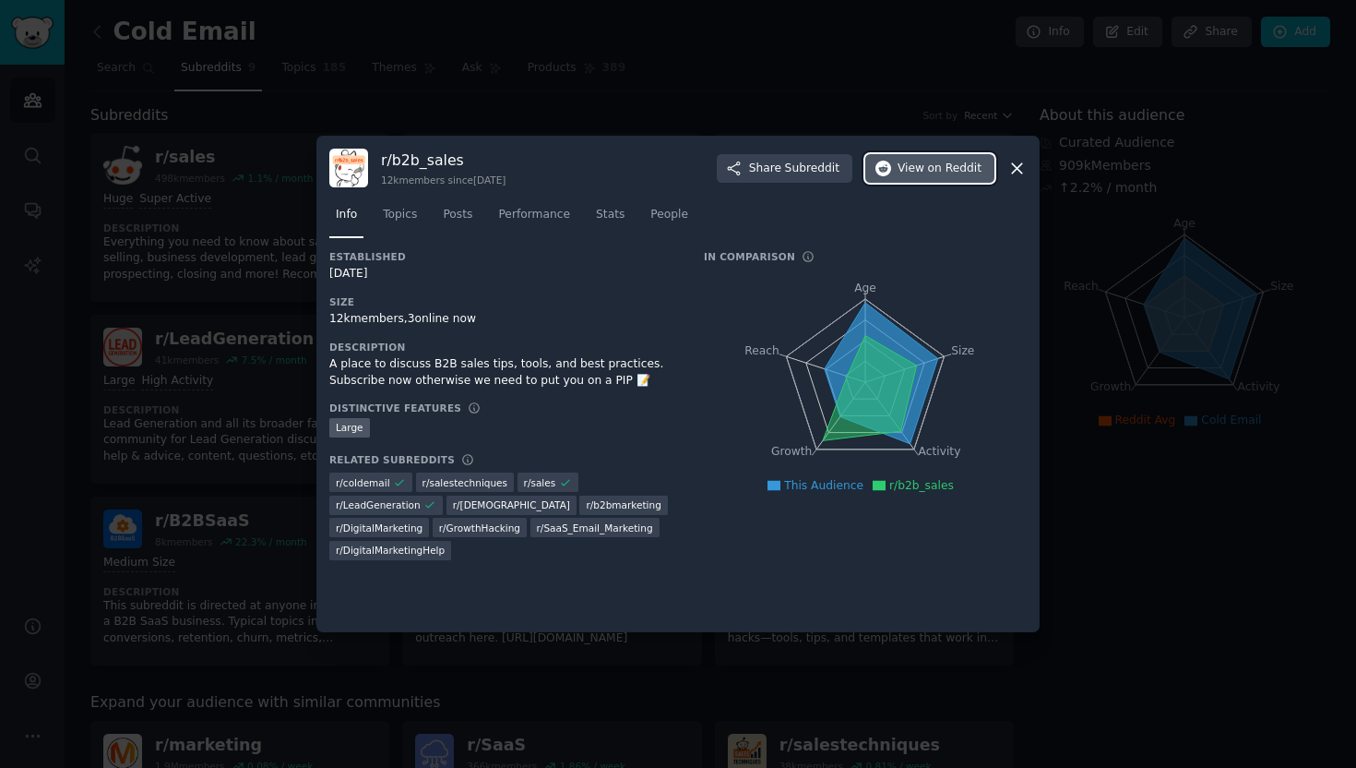  Describe the element at coordinates (504, 319) in the screenshot. I see `div: 12k members, 3 online now` at that location.